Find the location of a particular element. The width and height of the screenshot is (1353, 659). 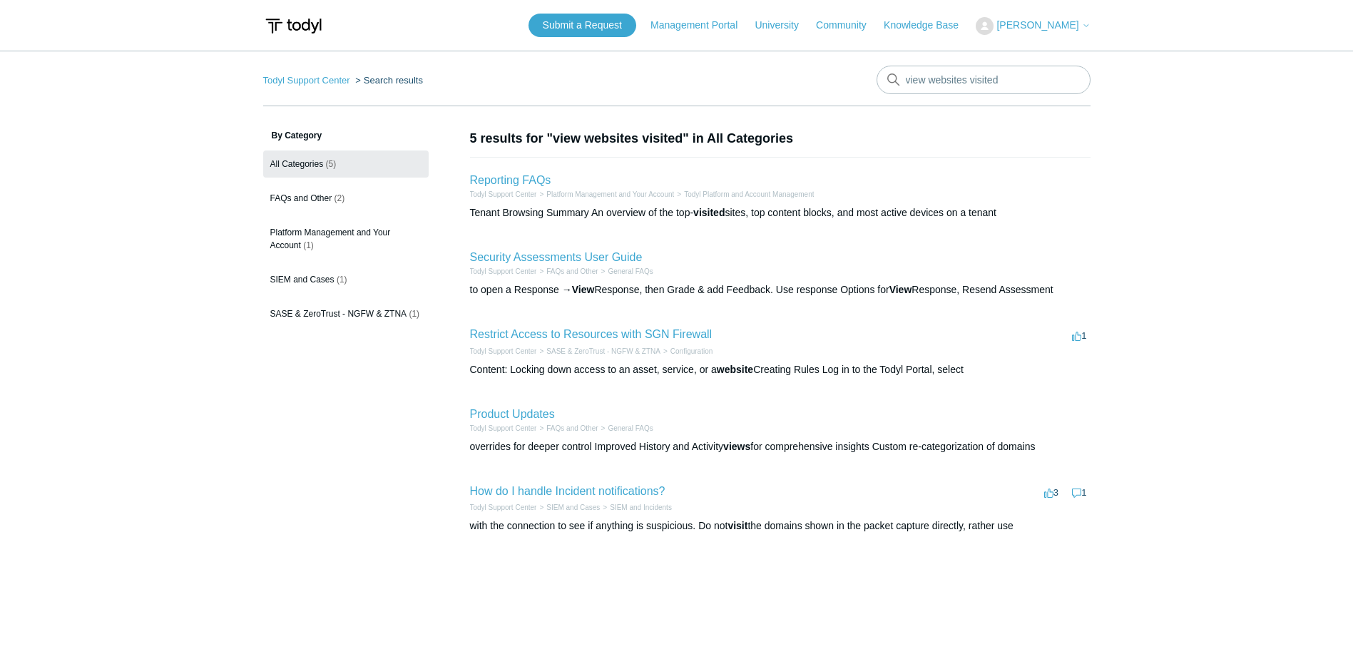

li: Configuration is located at coordinates (686, 351).